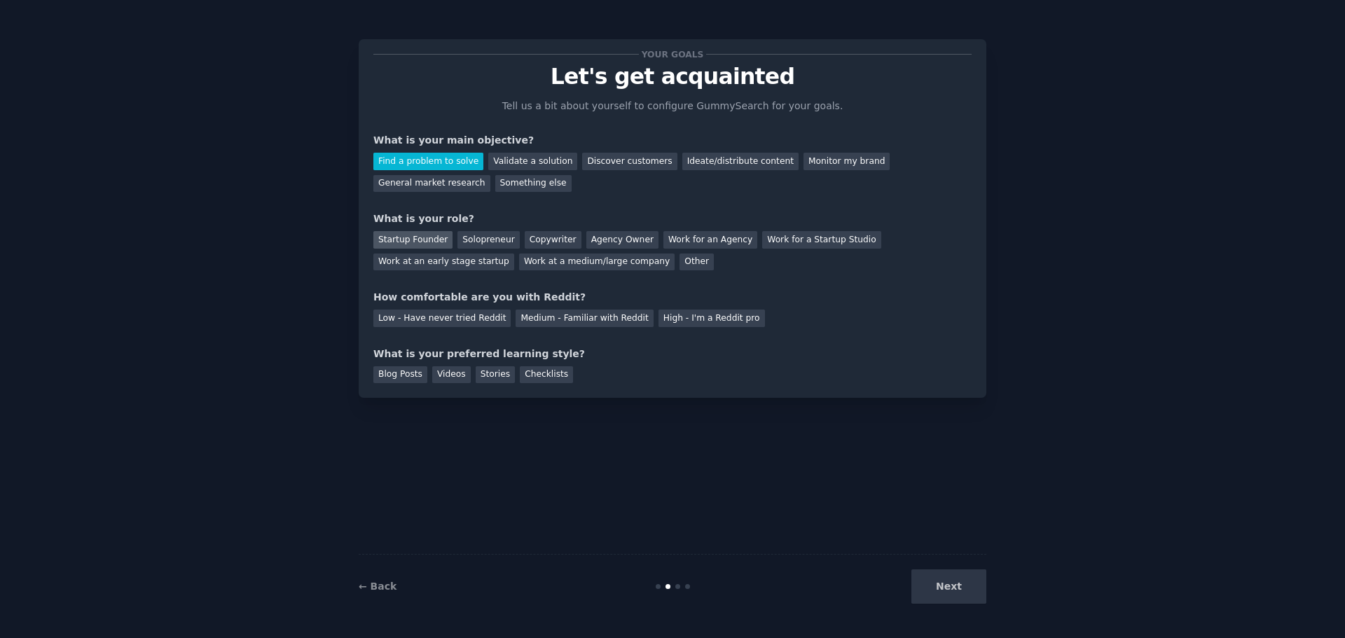 This screenshot has width=1345, height=638. What do you see at coordinates (533, 161) in the screenshot?
I see `div: Validate a solution` at bounding box center [533, 161].